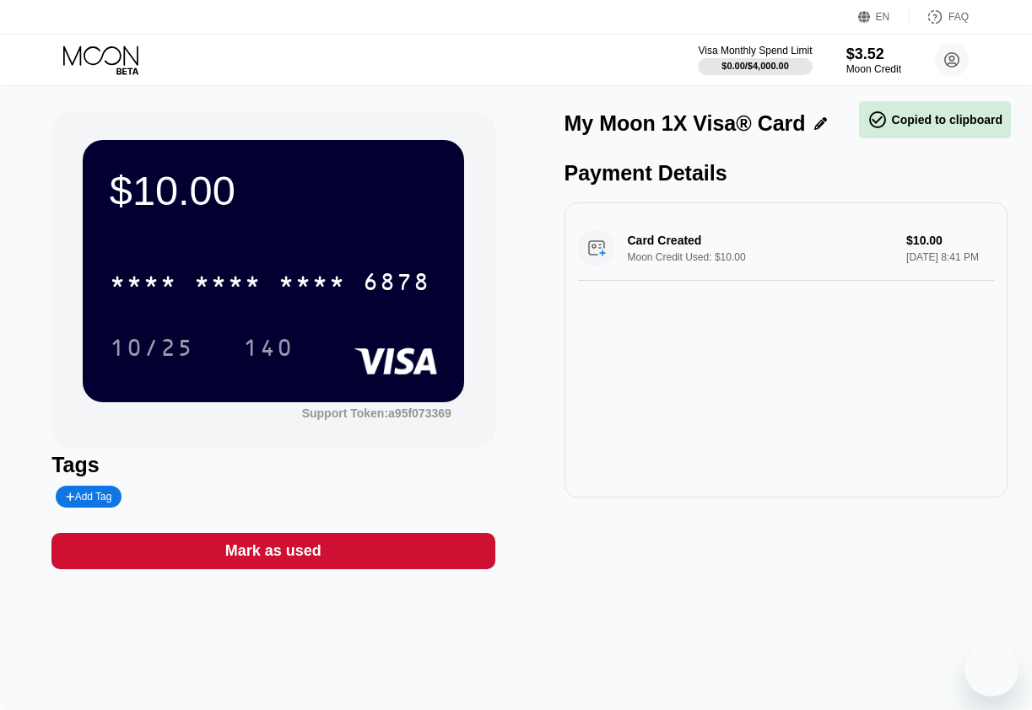 The image size is (1032, 710). What do you see at coordinates (89, 497) in the screenshot?
I see `div: Add Tag` at bounding box center [89, 497].